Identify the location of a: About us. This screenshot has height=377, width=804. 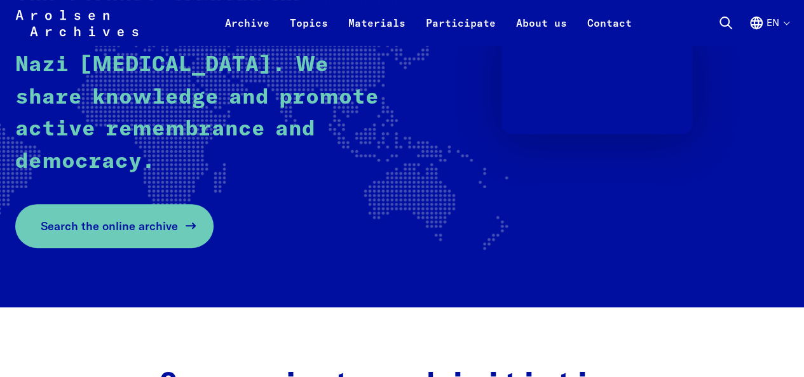
(542, 31).